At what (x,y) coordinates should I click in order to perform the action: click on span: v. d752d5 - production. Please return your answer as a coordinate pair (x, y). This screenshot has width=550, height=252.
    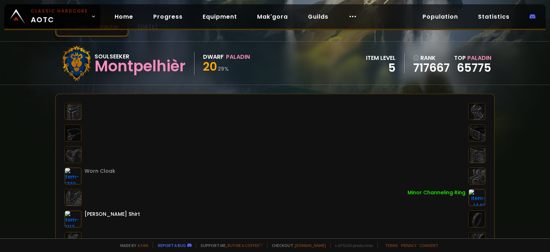
    Looking at the image, I should click on (352, 245).